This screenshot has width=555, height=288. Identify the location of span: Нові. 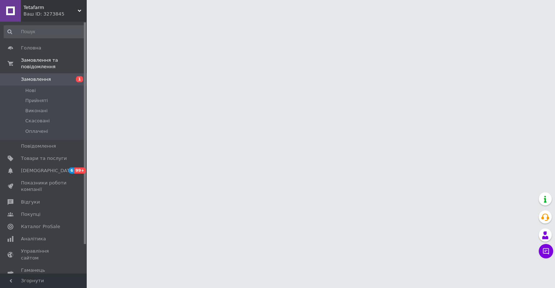
(30, 91).